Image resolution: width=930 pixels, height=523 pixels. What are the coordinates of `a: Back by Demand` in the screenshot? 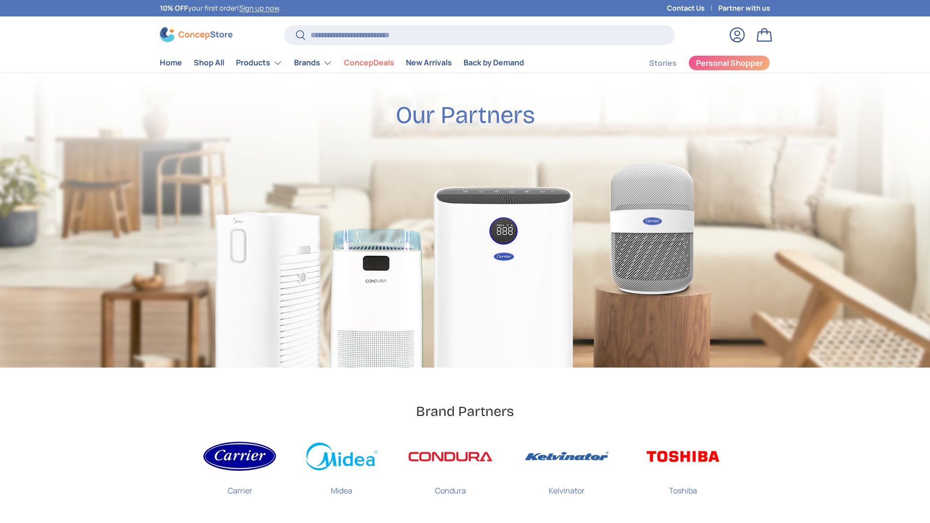 It's located at (494, 63).